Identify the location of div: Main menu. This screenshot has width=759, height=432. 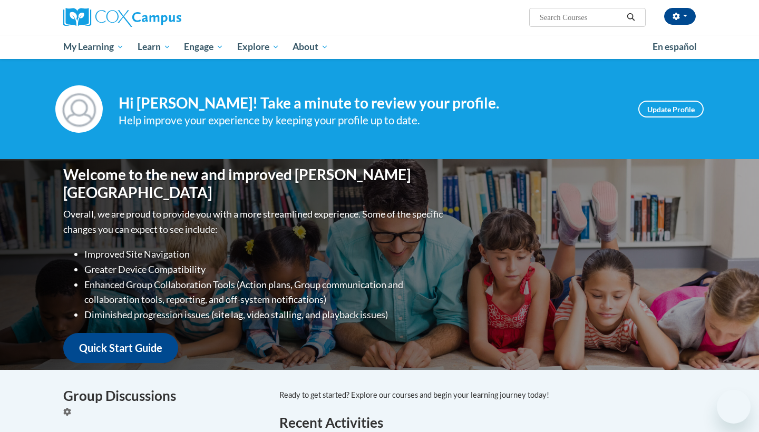
(379, 47).